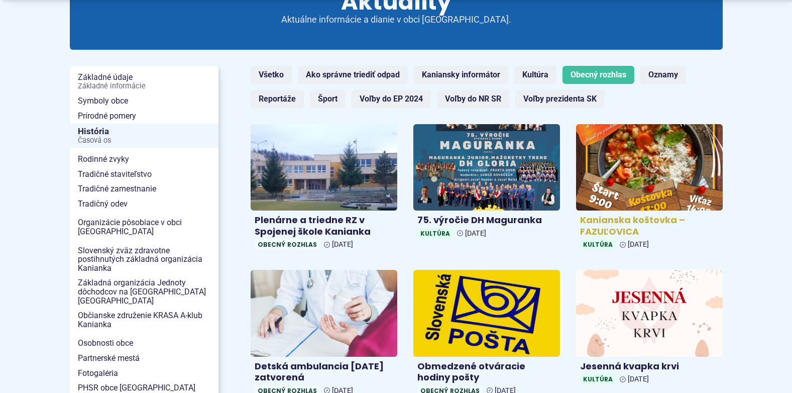 The width and height of the screenshot is (792, 393). Describe the element at coordinates (271, 75) in the screenshot. I see `a: Všetko` at that location.